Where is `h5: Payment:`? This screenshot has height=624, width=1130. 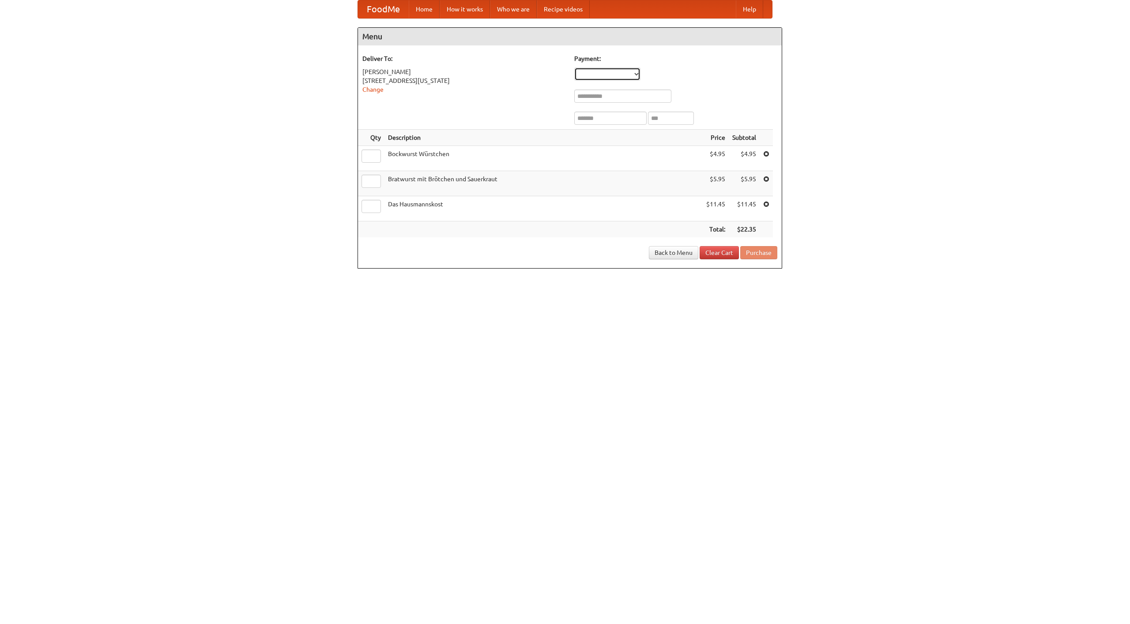 h5: Payment: is located at coordinates (676, 59).